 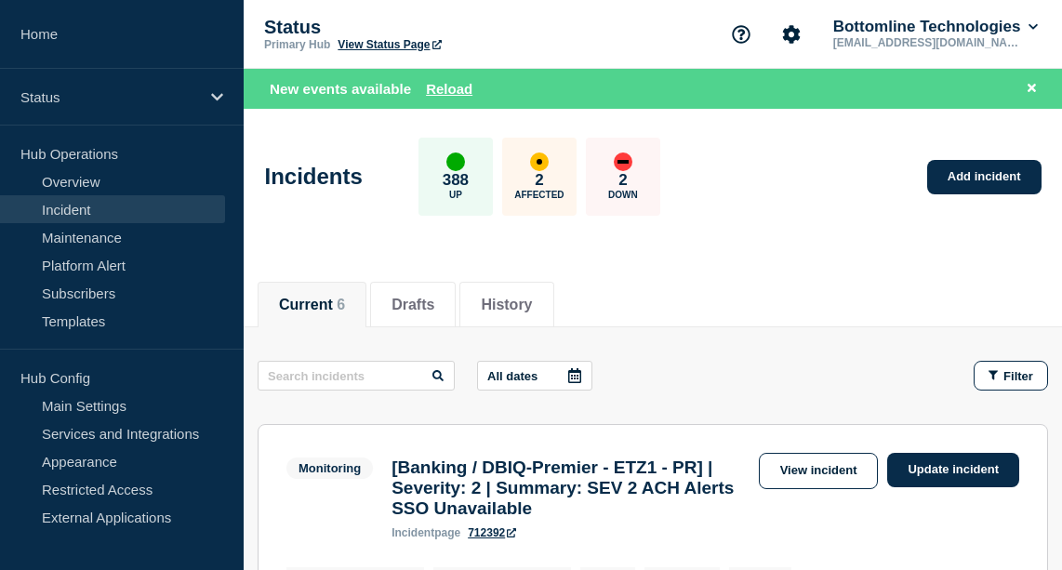 What do you see at coordinates (456, 162) in the screenshot?
I see `div: up` at bounding box center [456, 162].